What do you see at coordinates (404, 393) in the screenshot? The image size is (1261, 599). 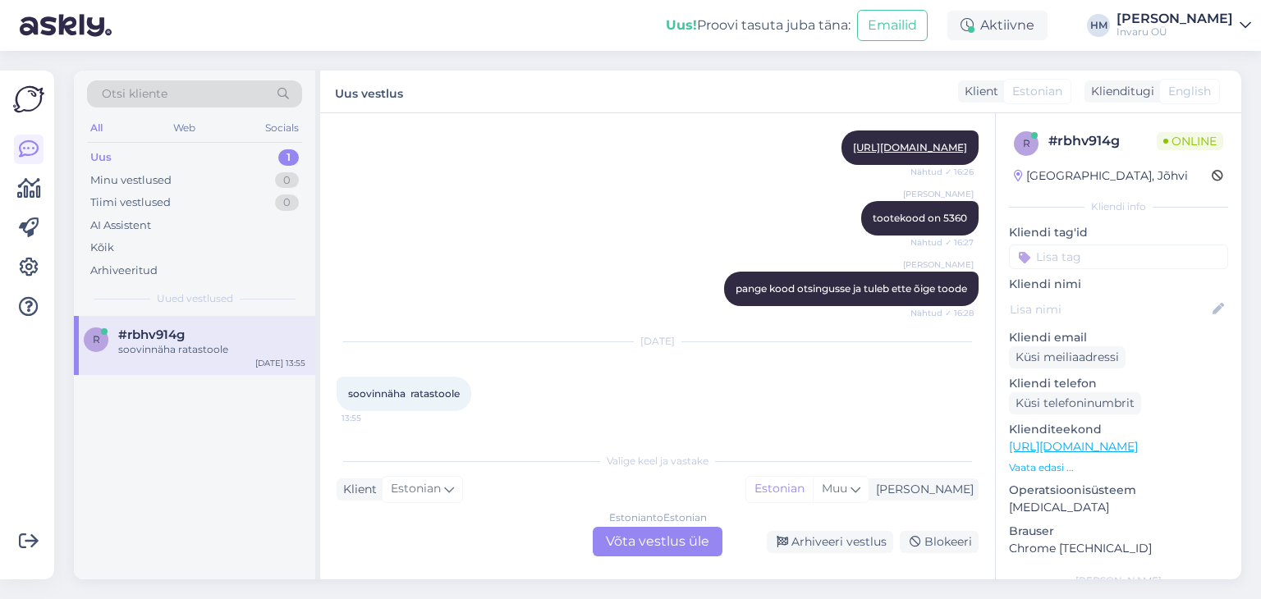 I see `span: soovinnäha ratastoole` at bounding box center [404, 393].